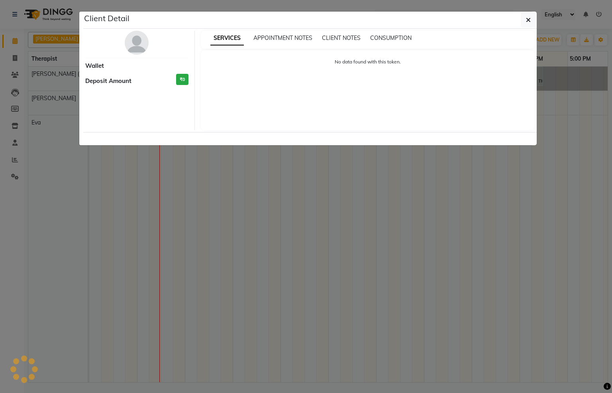 The image size is (612, 393). Describe the element at coordinates (391, 38) in the screenshot. I see `span: CONSUMPTION` at that location.